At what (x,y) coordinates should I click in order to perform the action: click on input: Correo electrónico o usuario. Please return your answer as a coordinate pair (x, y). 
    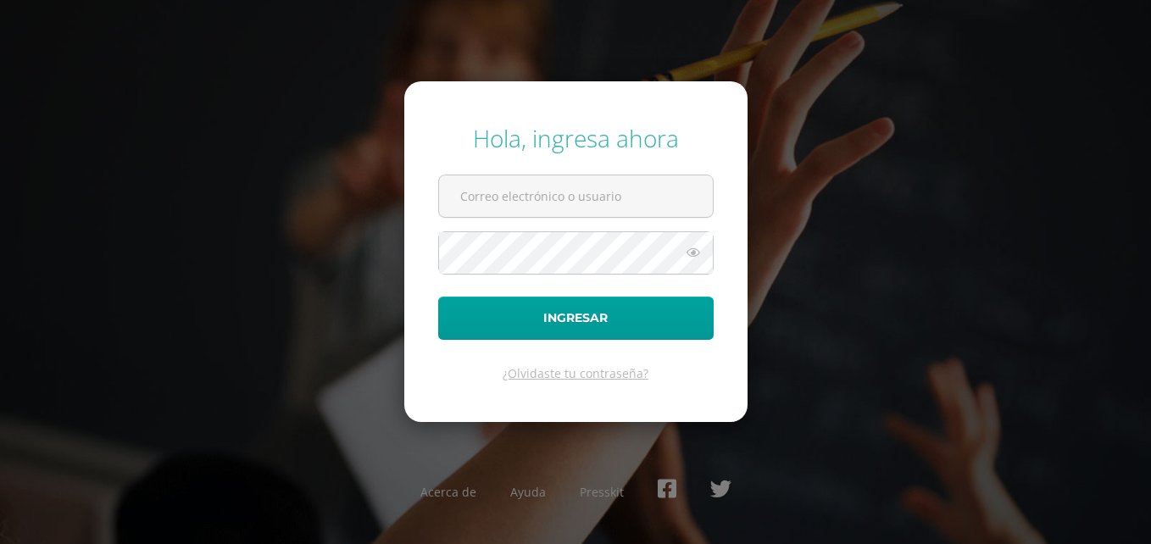
    Looking at the image, I should click on (575, 196).